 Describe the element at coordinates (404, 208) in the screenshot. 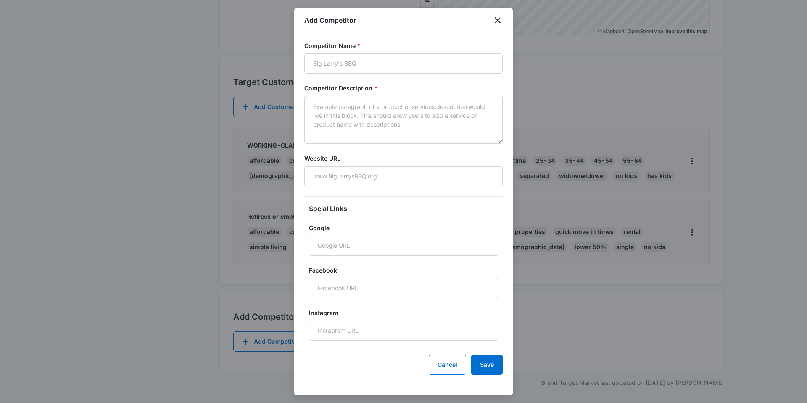

I see `h3: Social Links` at that location.